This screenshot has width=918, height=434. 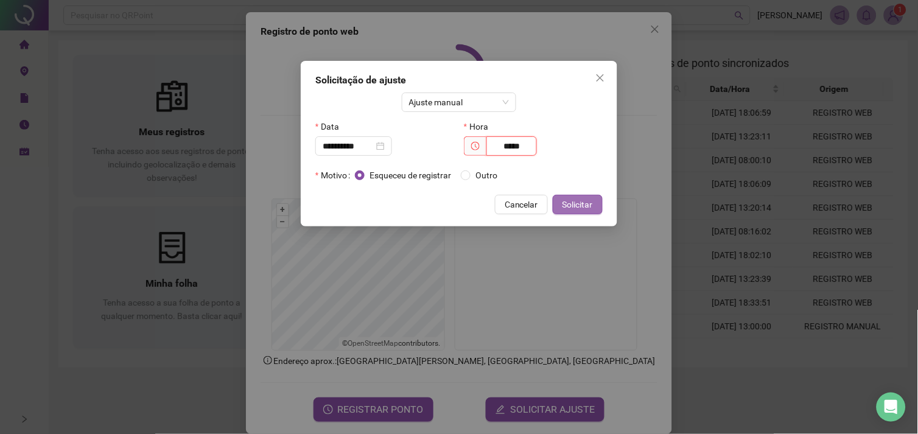 I want to click on span: Esqueceu de registrar, so click(x=410, y=175).